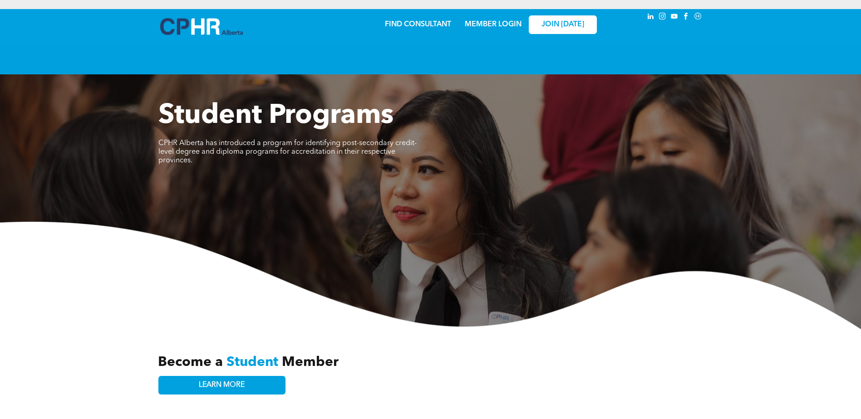 The height and width of the screenshot is (419, 861). Describe the element at coordinates (651, 17) in the screenshot. I see `a: linkedin` at that location.